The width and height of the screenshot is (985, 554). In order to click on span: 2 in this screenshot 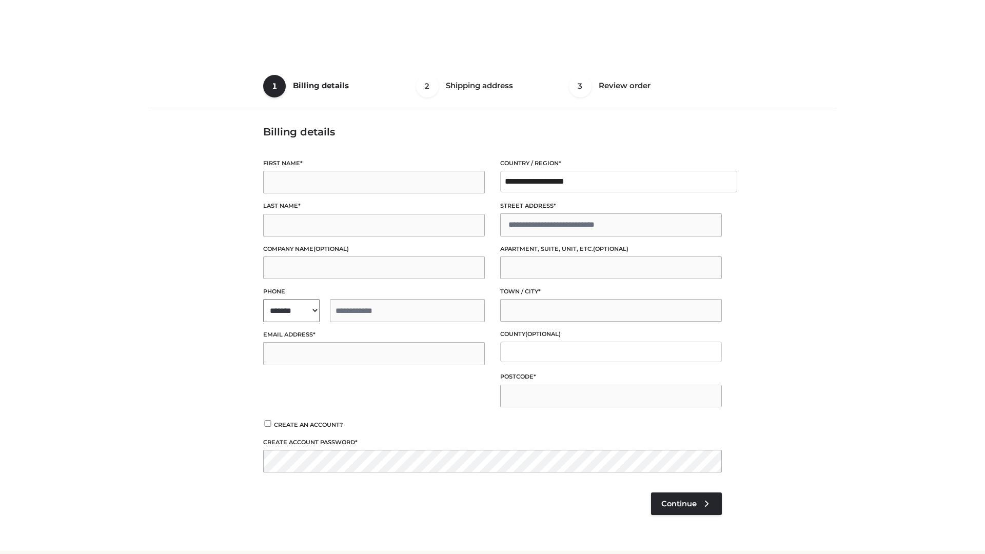, I will do `click(428, 86)`.